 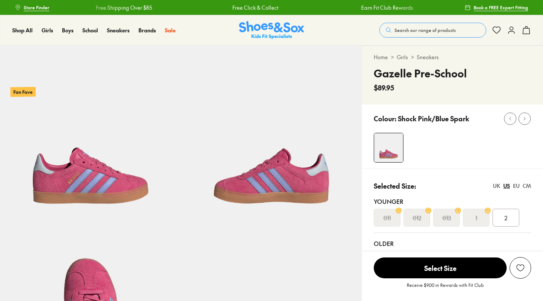 I want to click on button: Search our range of products, so click(x=433, y=30).